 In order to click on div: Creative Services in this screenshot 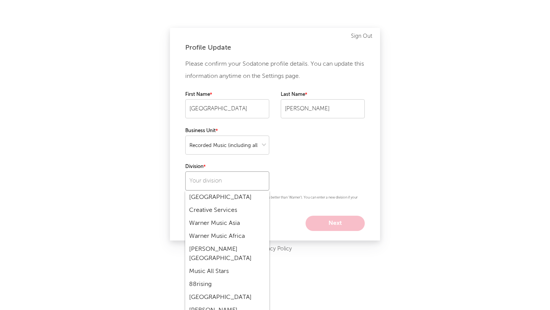, I will do `click(227, 211)`.